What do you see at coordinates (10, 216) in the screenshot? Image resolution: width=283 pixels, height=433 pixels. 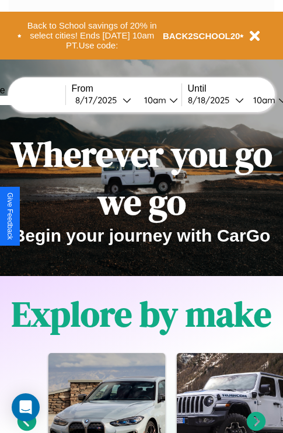 I see `div: Give Feedback` at bounding box center [10, 216].